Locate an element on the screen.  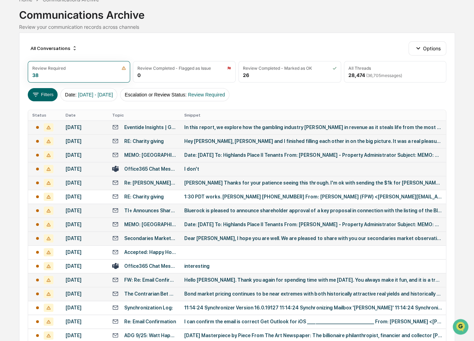
div: Review your communication records across channels is located at coordinates (237, 27).